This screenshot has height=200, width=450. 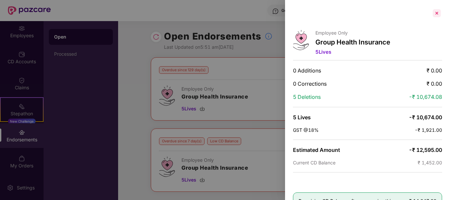 What do you see at coordinates (430, 163) in the screenshot?
I see `span: ₹ 1,452.00` at bounding box center [430, 163].